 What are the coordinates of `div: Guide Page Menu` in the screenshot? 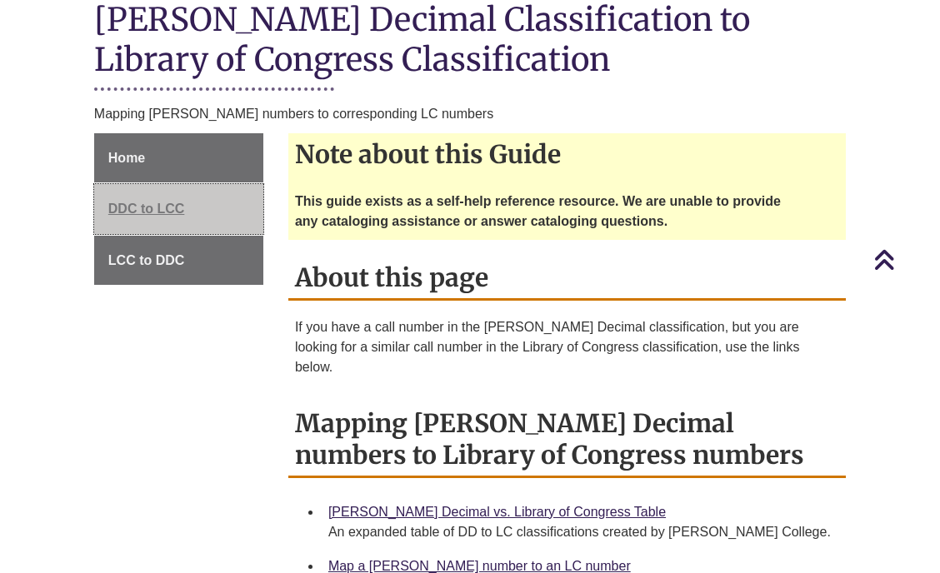 It's located at (178, 209).